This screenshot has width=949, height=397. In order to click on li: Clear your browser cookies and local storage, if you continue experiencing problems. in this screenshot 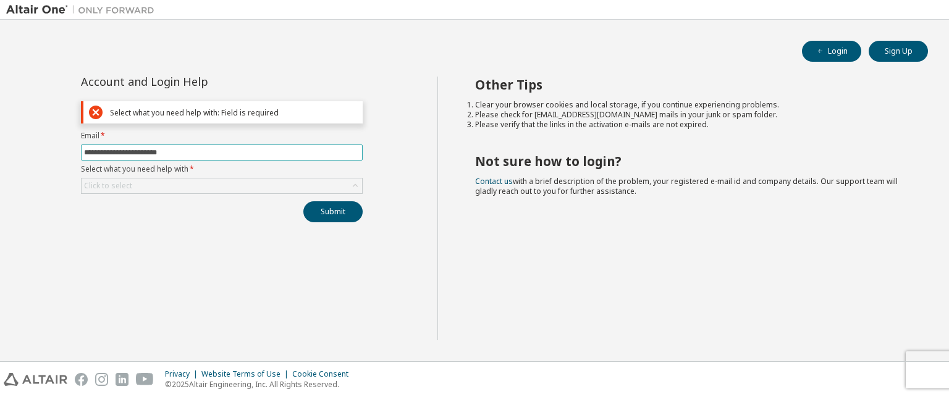, I will do `click(691, 105)`.